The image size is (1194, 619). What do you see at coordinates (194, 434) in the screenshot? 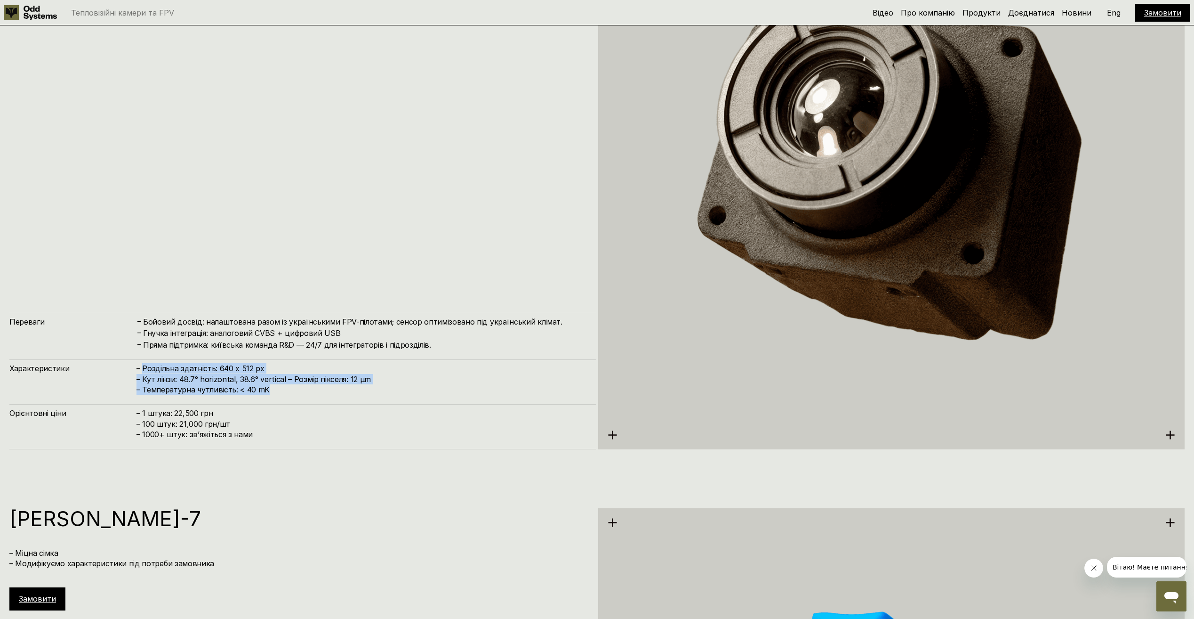
I see `span: – ⁠1000+ штук: звʼяжіться з нами` at bounding box center [194, 434].